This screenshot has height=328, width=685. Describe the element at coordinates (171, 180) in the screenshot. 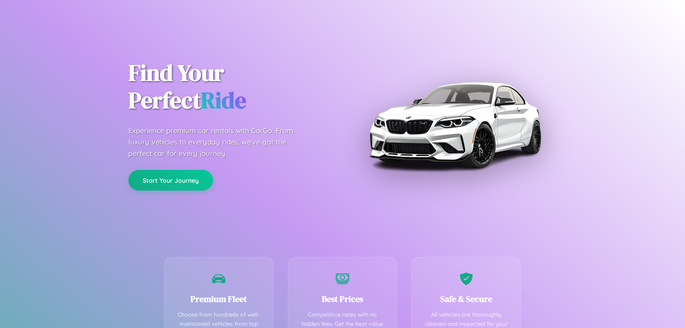

I see `button: Start Your Journey` at that location.